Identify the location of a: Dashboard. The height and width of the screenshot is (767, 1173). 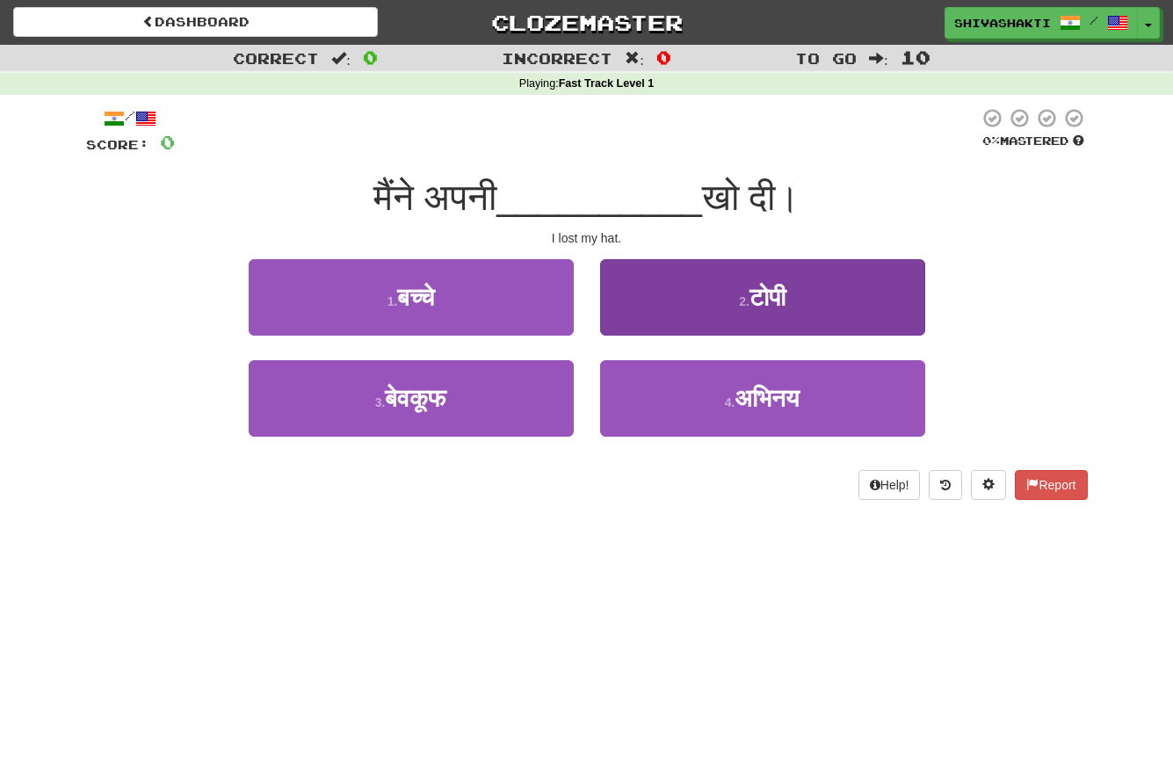
(195, 22).